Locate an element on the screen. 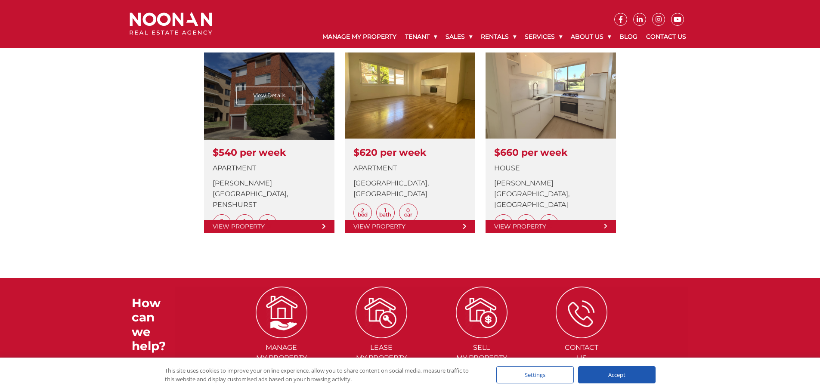 The width and height of the screenshot is (820, 392). span: Manage my Property is located at coordinates (281, 353).